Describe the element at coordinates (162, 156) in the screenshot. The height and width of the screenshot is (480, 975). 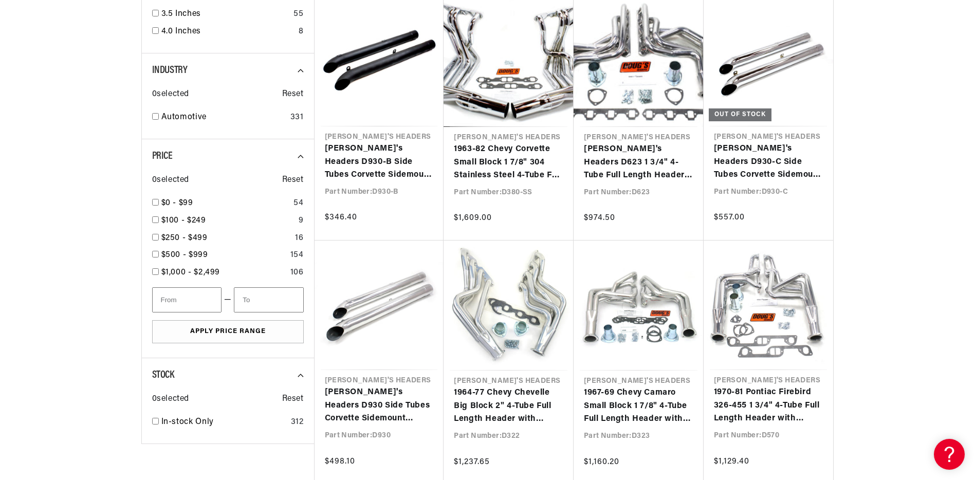
I see `span: Price` at that location.